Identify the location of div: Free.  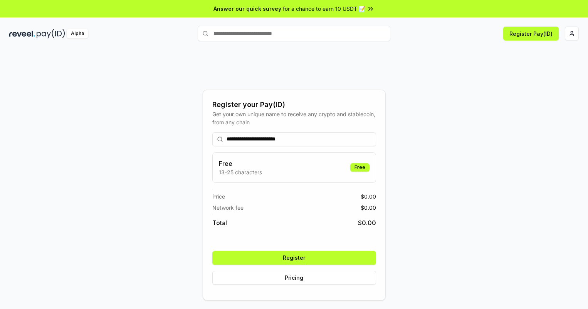
(360, 168).